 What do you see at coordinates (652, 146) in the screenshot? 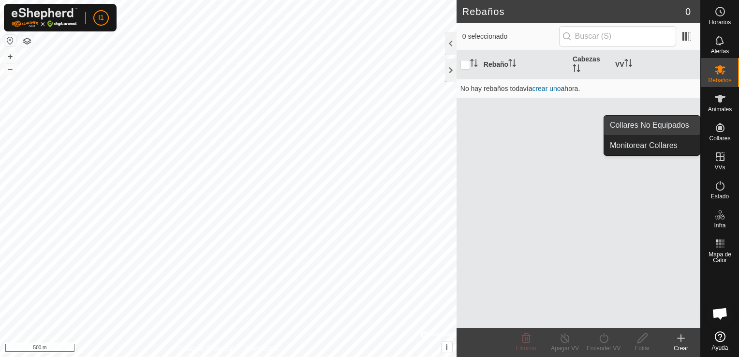
I see `li: Monitorear Collares` at bounding box center [652, 146].